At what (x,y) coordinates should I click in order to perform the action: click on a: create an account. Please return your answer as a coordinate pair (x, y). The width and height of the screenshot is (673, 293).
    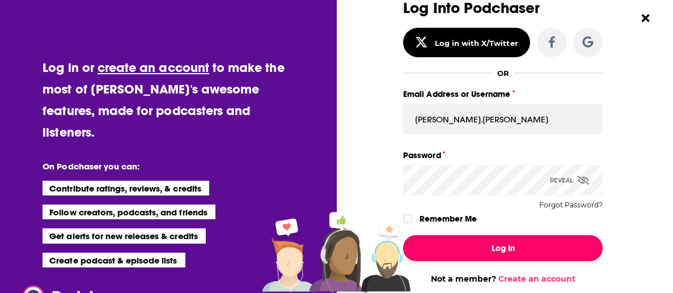
    Looking at the image, I should click on (153, 67).